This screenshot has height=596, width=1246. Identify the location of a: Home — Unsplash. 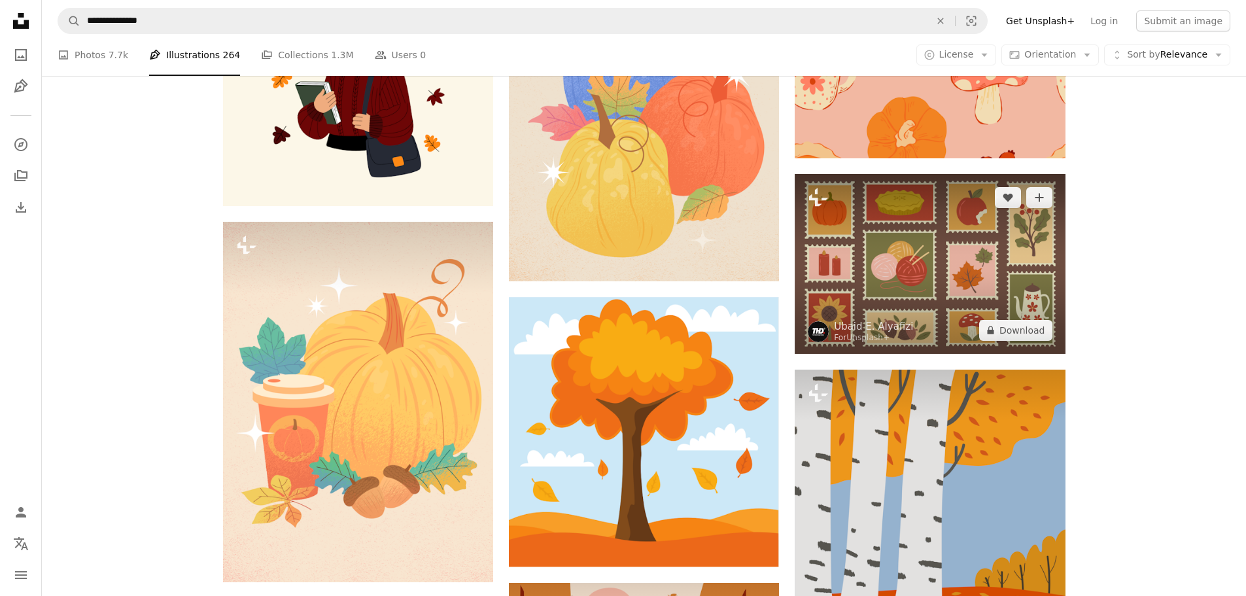
(21, 22).